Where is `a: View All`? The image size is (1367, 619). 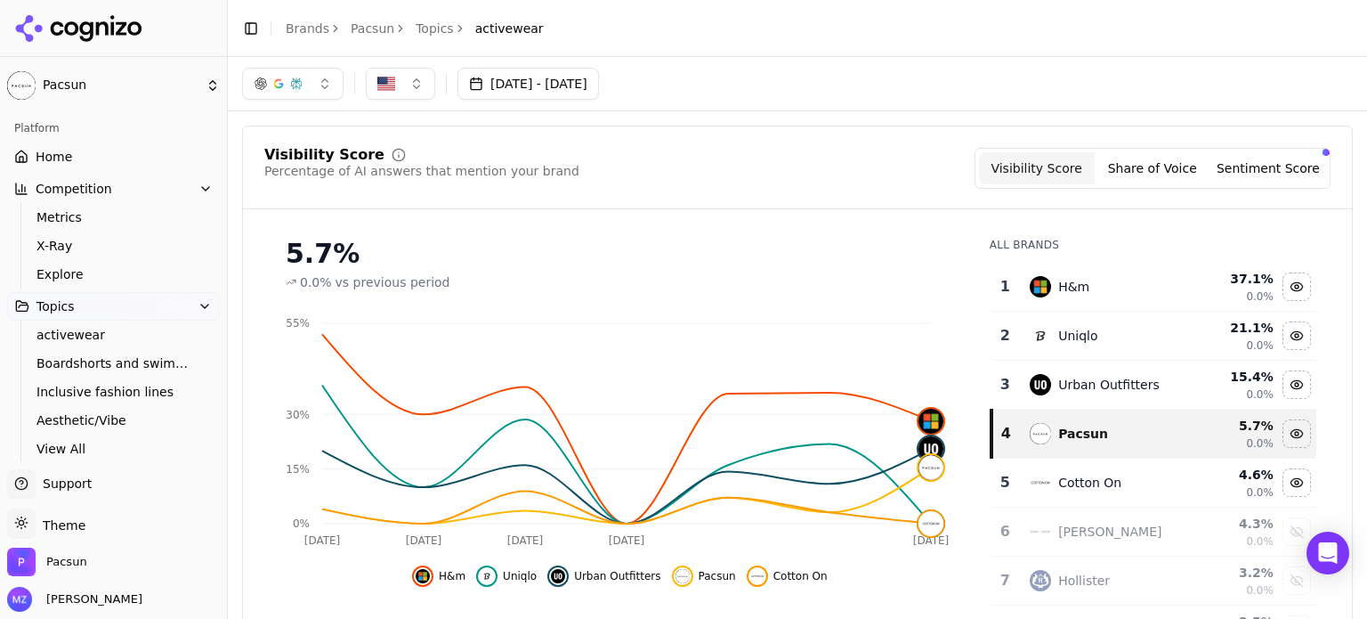
a: View All is located at coordinates (114, 449).